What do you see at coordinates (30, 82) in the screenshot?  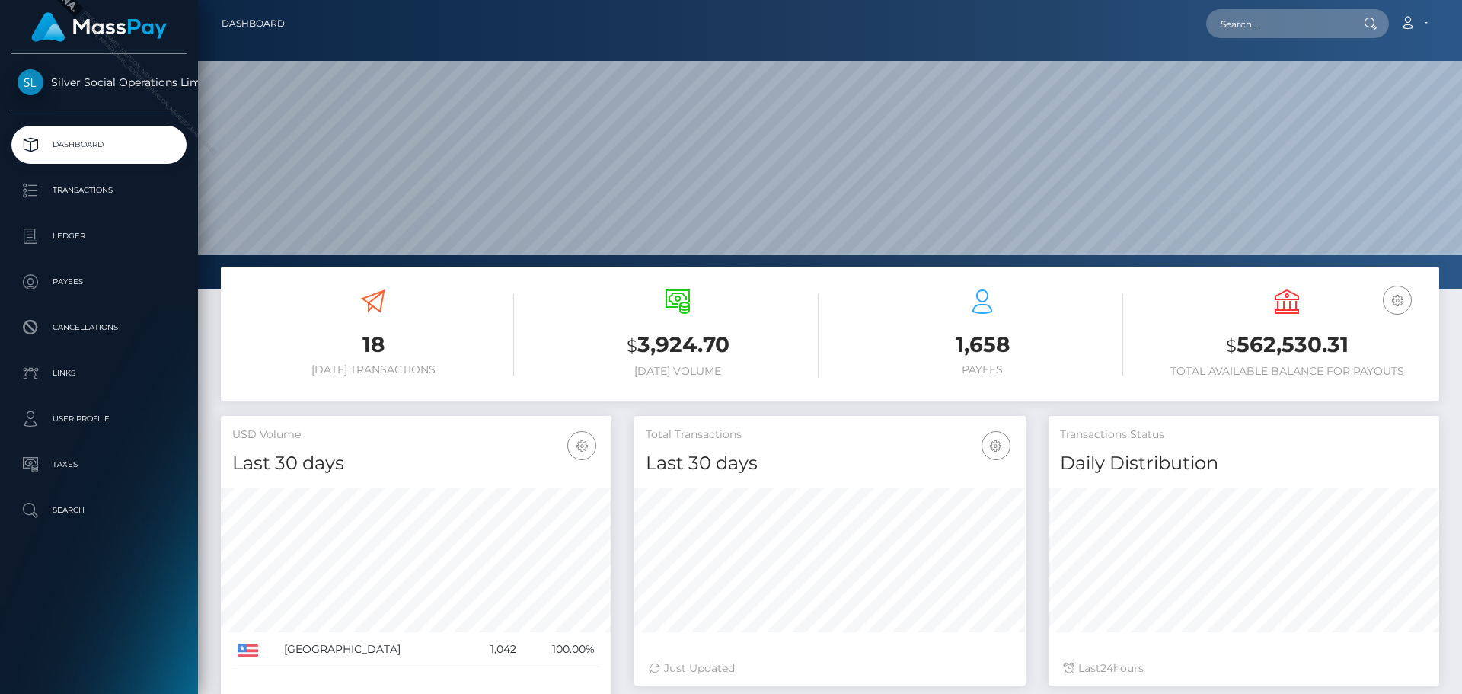 I see `img: Silver Social Operations Limited` at bounding box center [30, 82].